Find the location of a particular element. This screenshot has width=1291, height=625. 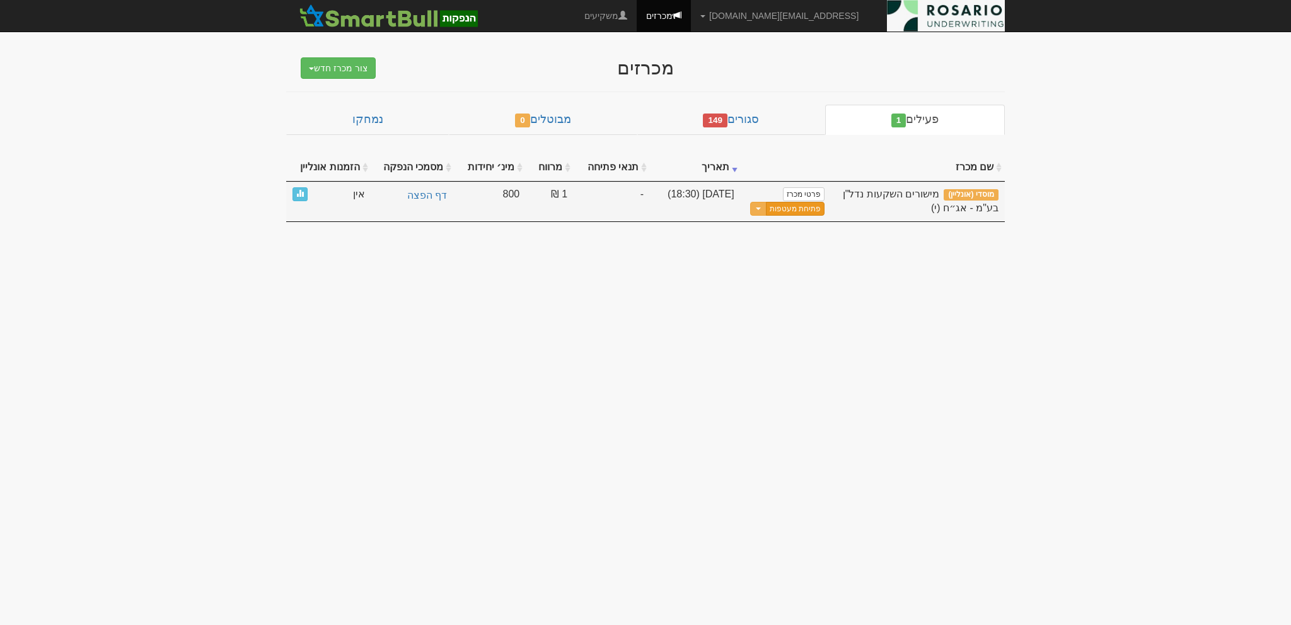

th: תנאי פתיחה : activate to sort column ascending is located at coordinates (611, 168).